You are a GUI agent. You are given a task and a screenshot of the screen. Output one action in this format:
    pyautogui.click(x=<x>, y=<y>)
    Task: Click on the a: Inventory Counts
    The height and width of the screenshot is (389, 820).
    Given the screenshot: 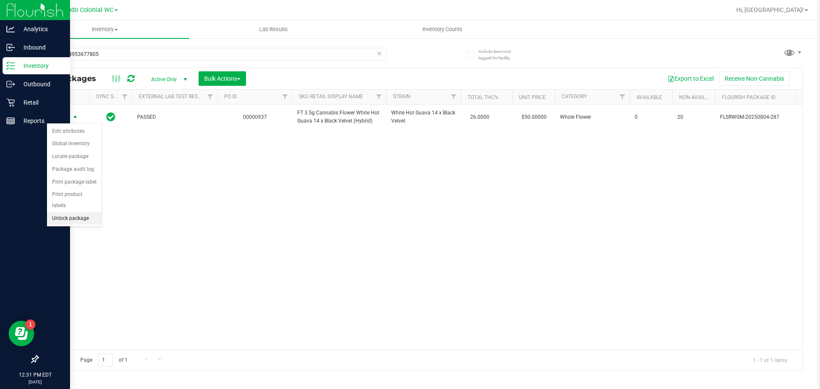 What is the action you would take?
    pyautogui.click(x=442, y=29)
    